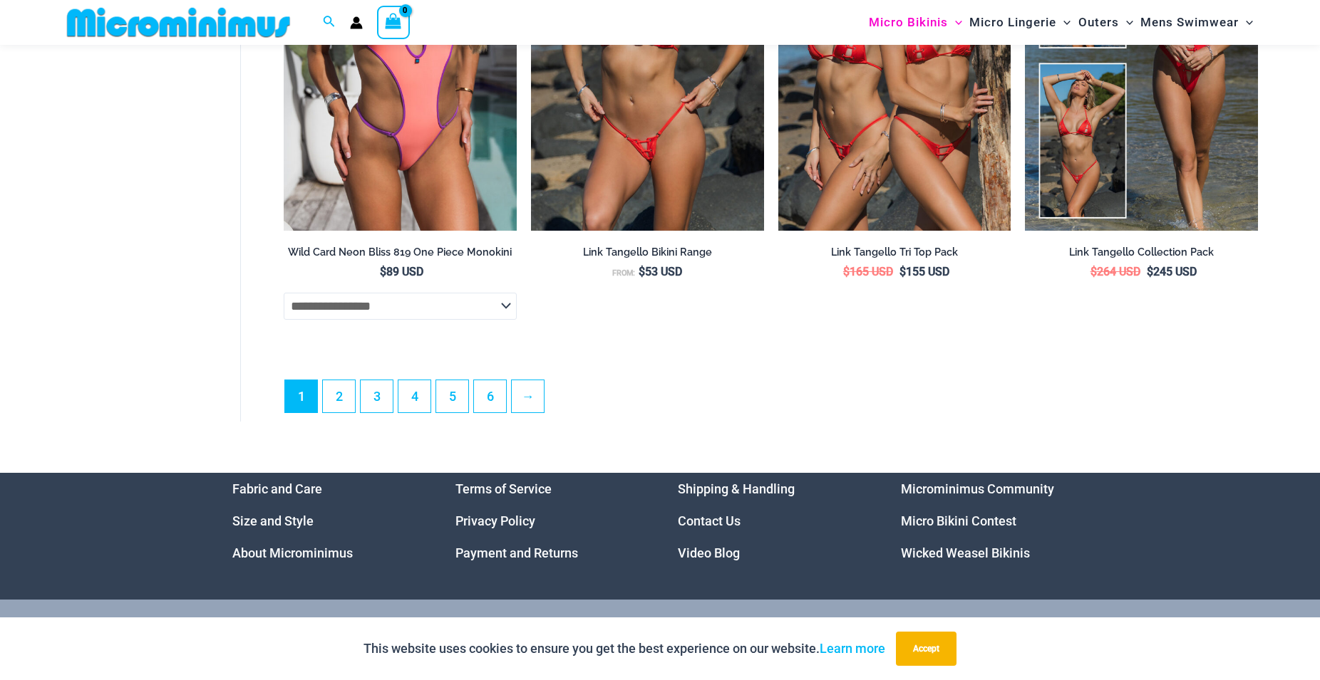 The image size is (1320, 680). What do you see at coordinates (273, 521) in the screenshot?
I see `a: Size and Style` at bounding box center [273, 521].